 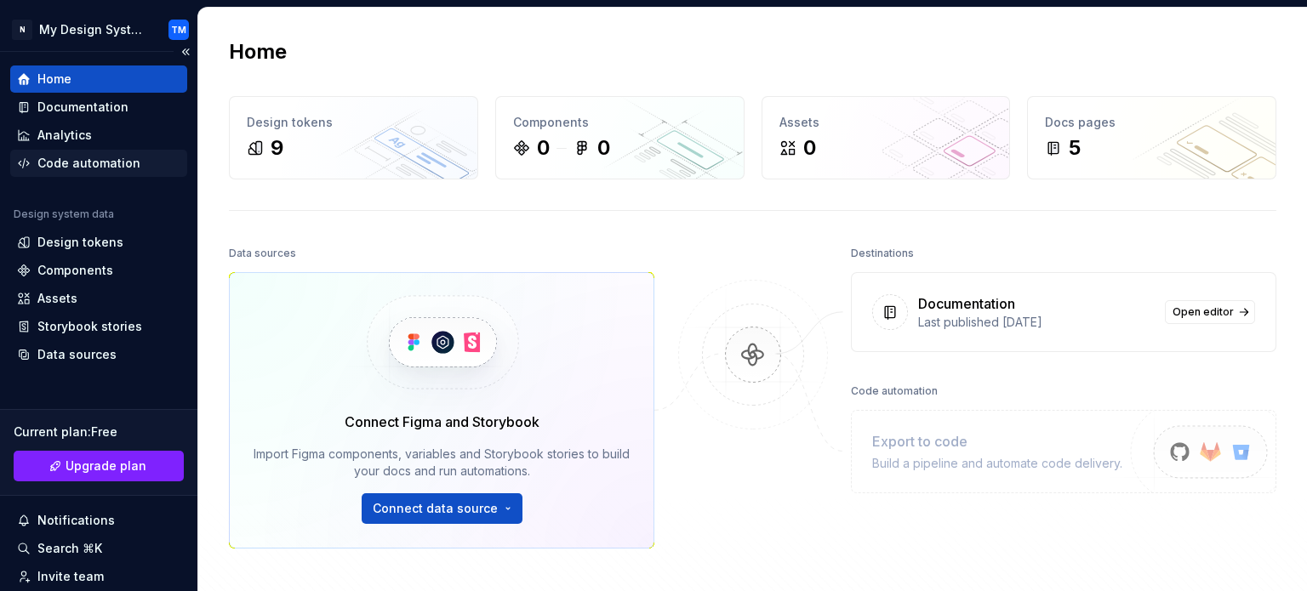 I want to click on a: Design tokens, so click(x=99, y=242).